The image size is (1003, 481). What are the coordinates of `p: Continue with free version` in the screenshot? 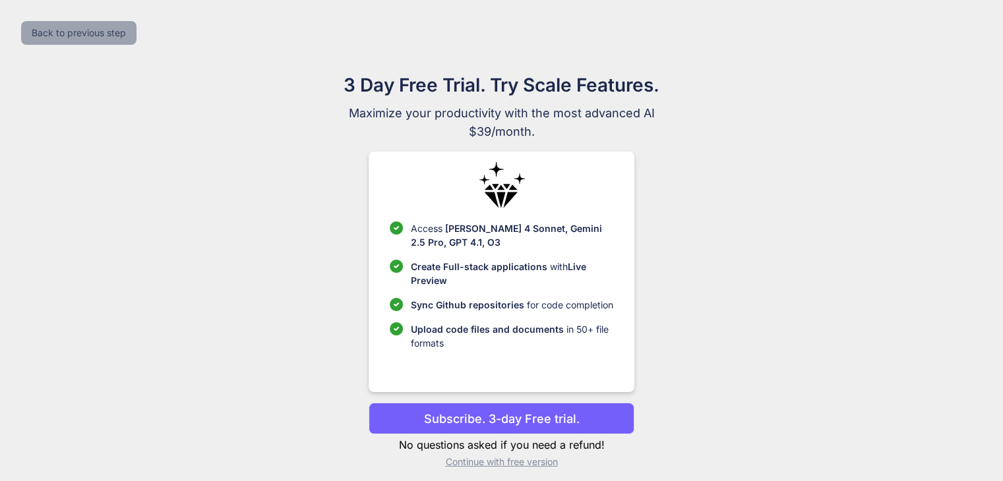 It's located at (501, 462).